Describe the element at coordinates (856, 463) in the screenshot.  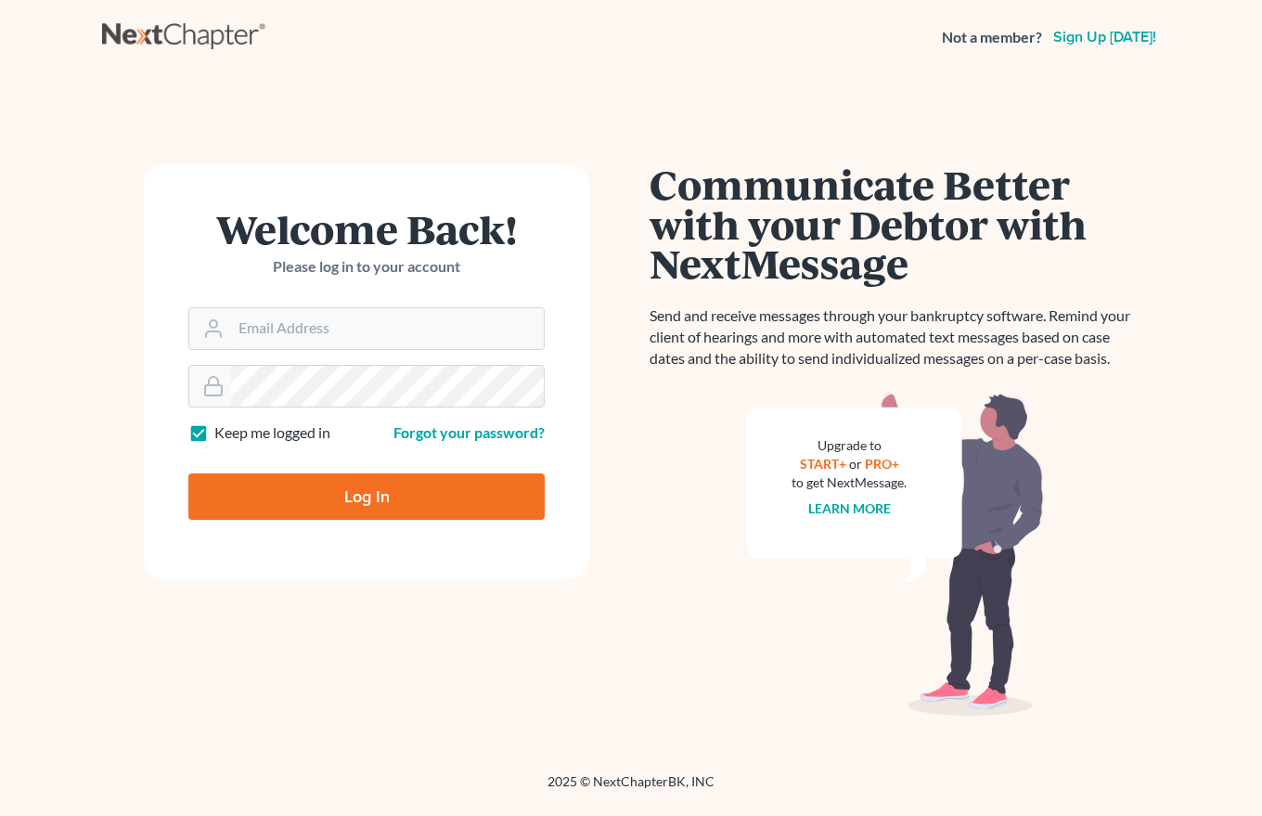
I see `span: or` at that location.